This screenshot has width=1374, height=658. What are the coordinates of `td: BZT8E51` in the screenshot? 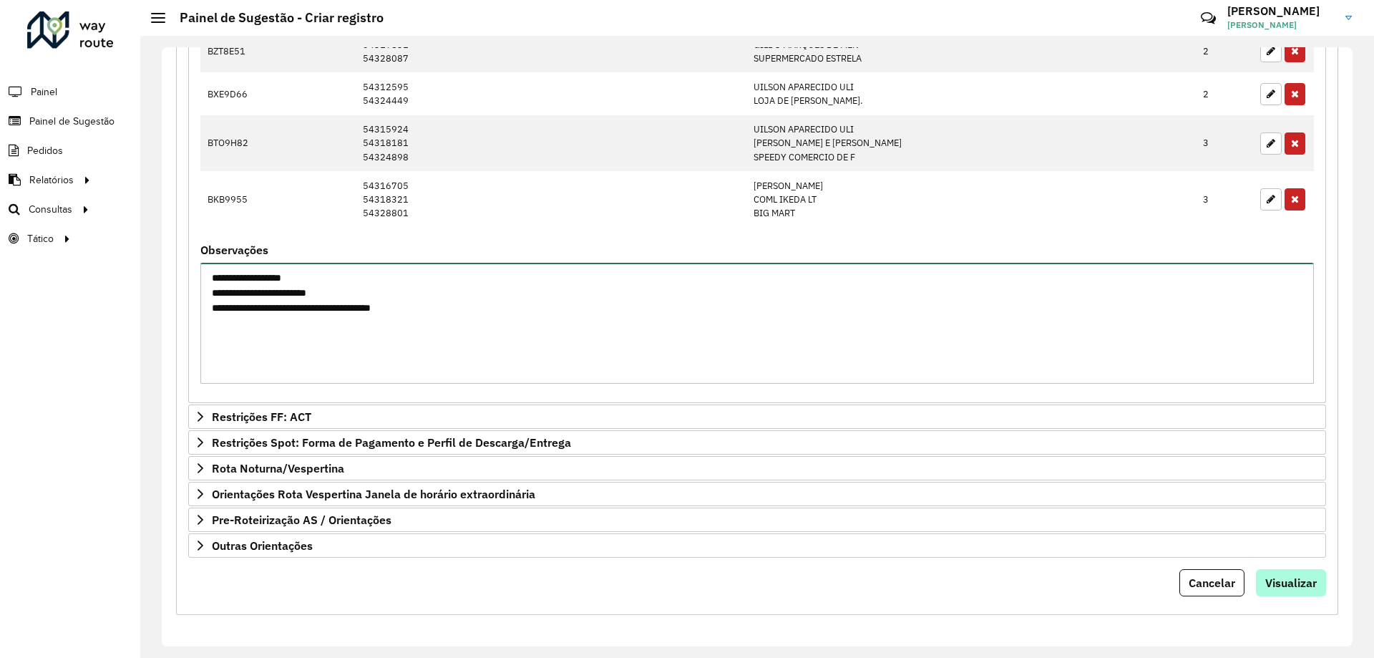 It's located at (278, 51).